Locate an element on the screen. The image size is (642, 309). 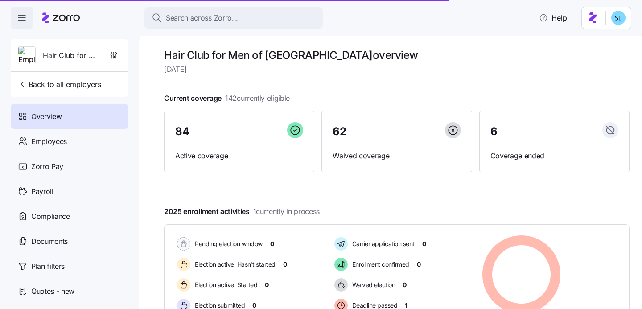
a: Employees is located at coordinates (70, 141).